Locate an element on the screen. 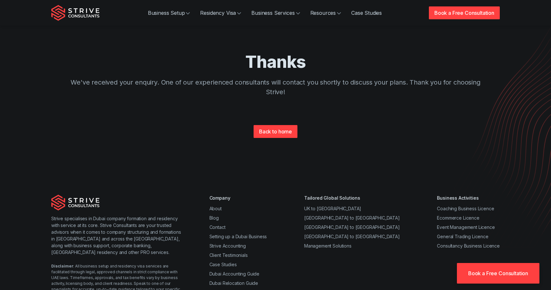 This screenshot has height=290, width=551. a: Business Setup is located at coordinates (169, 13).